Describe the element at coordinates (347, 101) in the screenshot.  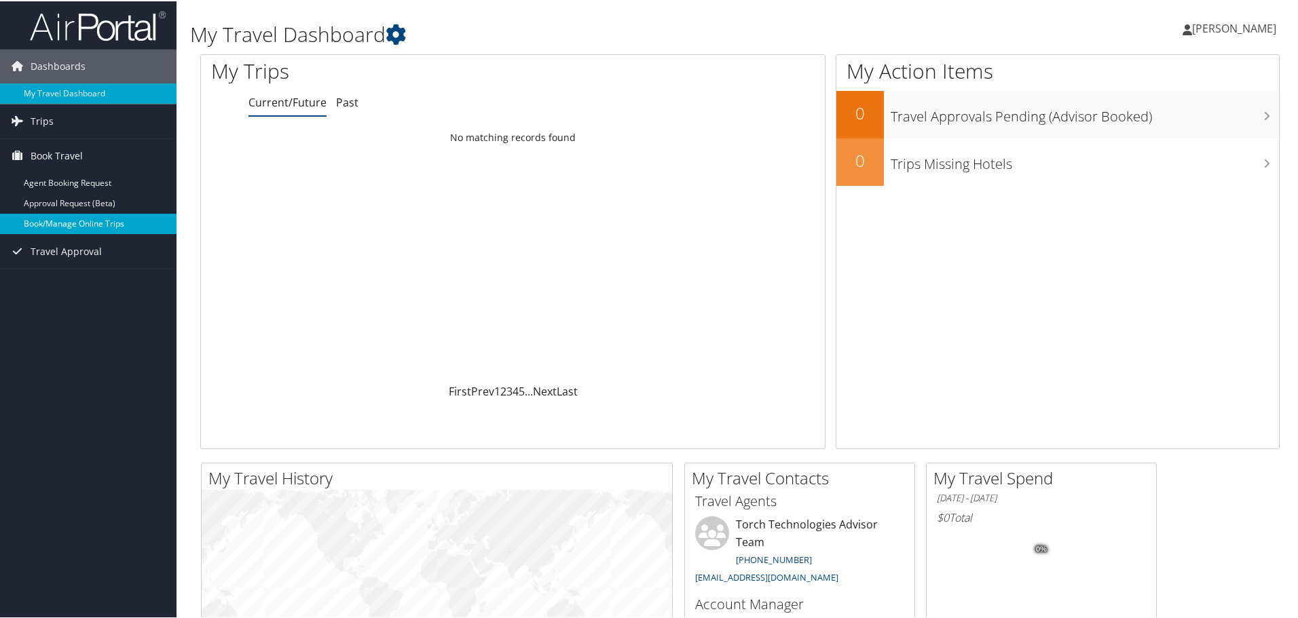
I see `a: Past` at that location.